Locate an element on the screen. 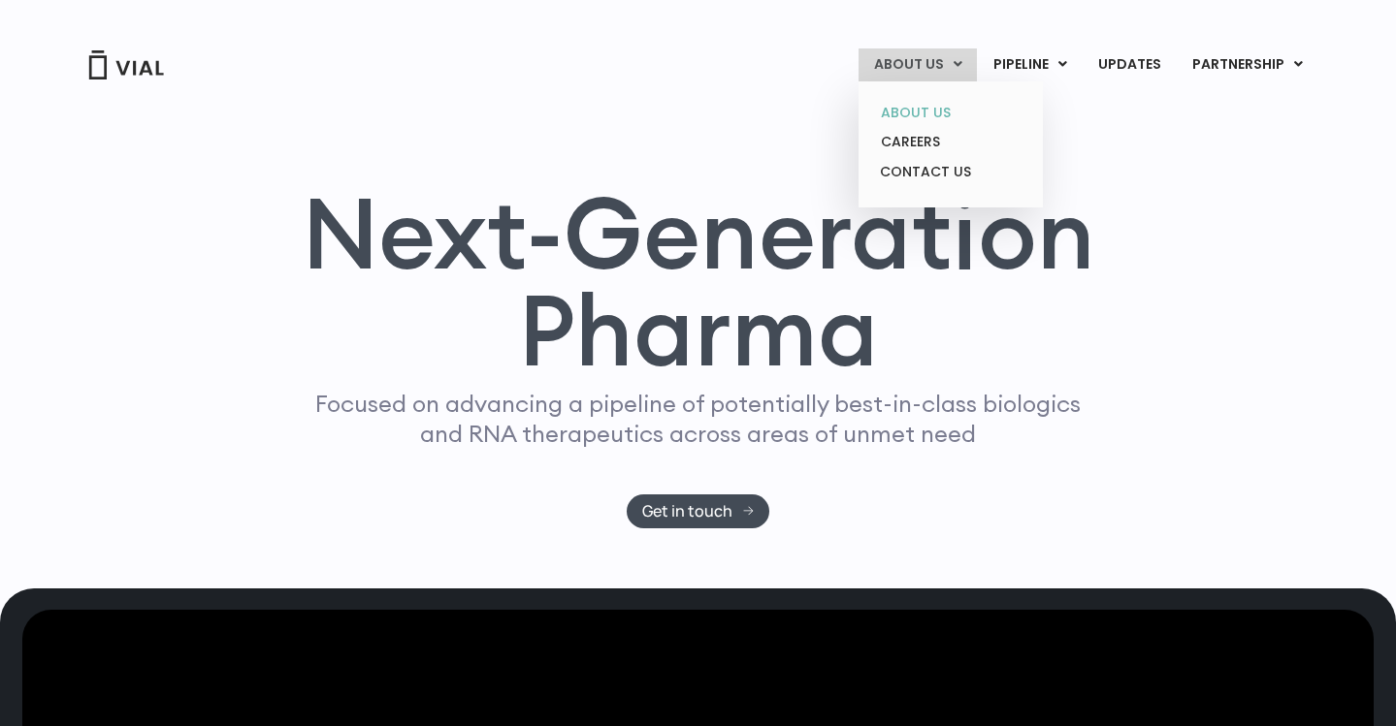 This screenshot has width=1396, height=726. span: Get in touch is located at coordinates (687, 511).